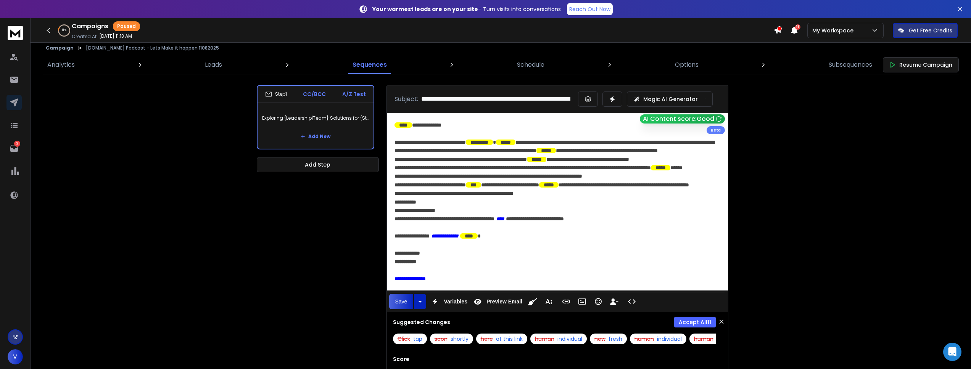 The width and height of the screenshot is (971, 369). Describe the element at coordinates (316, 118) in the screenshot. I see `p: Exploring {Leadership|Team} Solutions for {Stronger|Better} {Team|Group} Engagement` at that location.